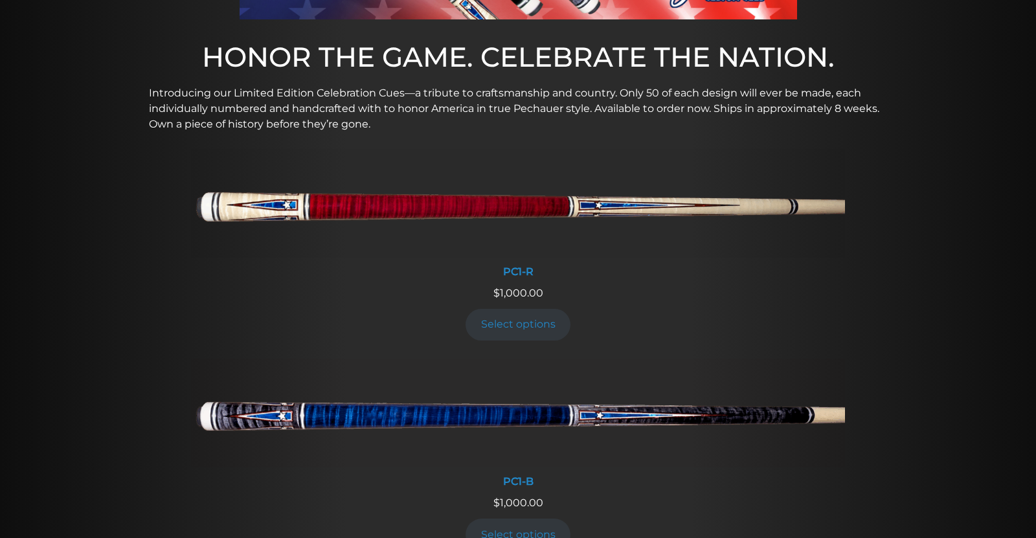 This screenshot has height=538, width=1036. I want to click on div: PC1-R, so click(518, 271).